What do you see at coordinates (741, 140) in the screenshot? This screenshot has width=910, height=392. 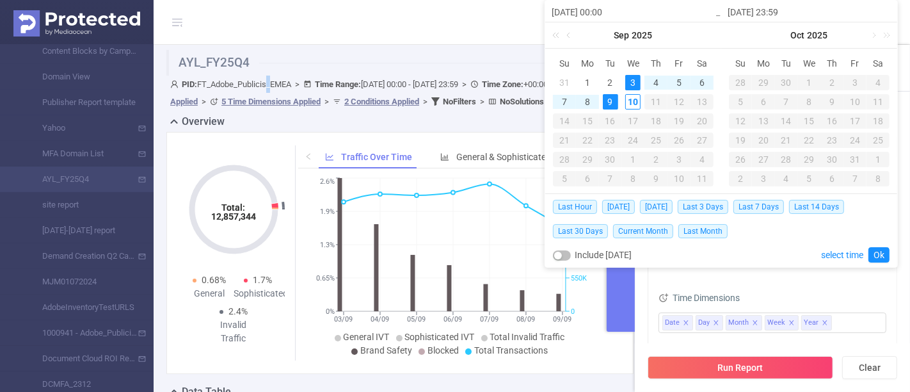 I see `td: October 19, 2025` at bounding box center [741, 140].